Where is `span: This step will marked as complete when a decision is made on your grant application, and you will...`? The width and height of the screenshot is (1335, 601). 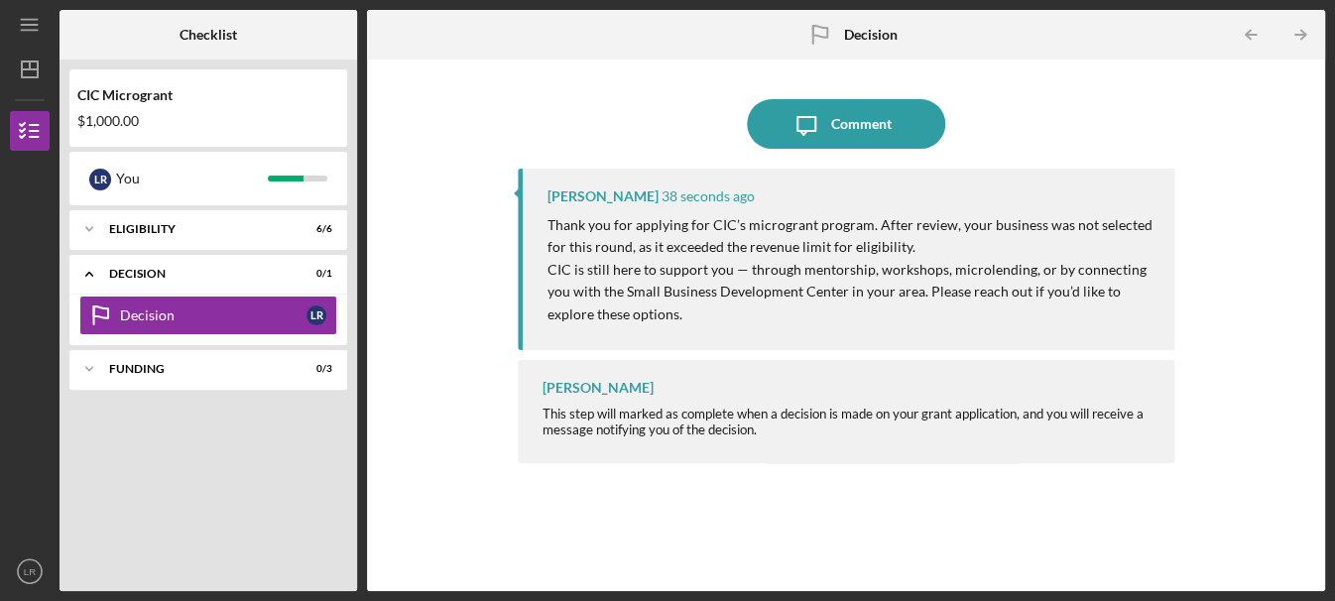 span: This step will marked as complete when a decision is made on your grant application, and you will... is located at coordinates (843, 422).